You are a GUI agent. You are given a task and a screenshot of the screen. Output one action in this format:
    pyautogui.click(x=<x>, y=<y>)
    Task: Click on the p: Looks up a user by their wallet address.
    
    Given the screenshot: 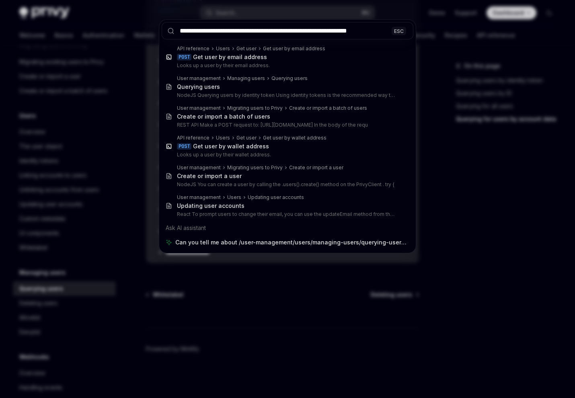 What is the action you would take?
    pyautogui.click(x=287, y=155)
    